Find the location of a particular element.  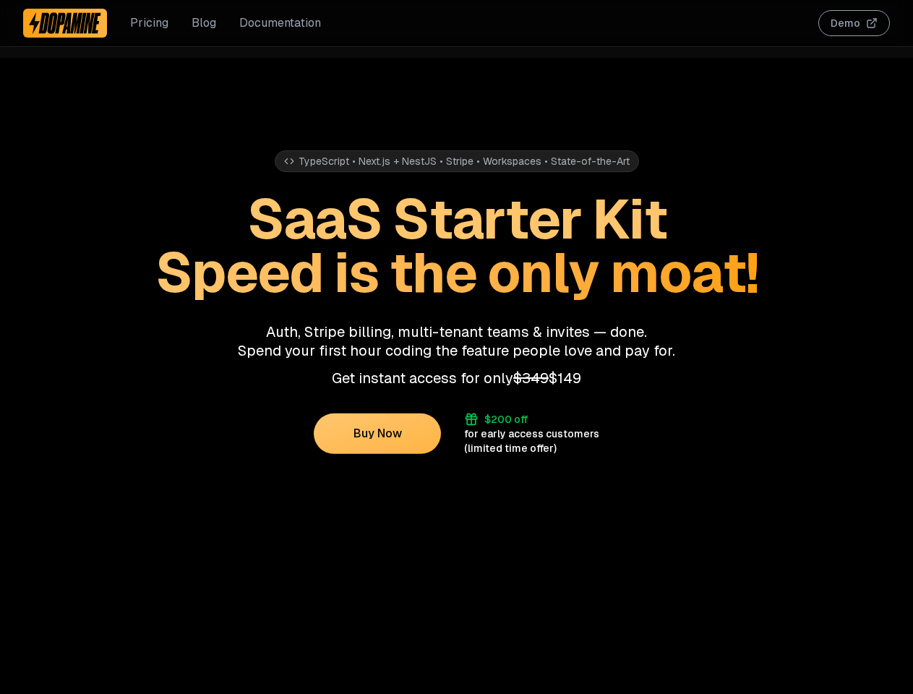

a: Dopamine is located at coordinates (65, 23).